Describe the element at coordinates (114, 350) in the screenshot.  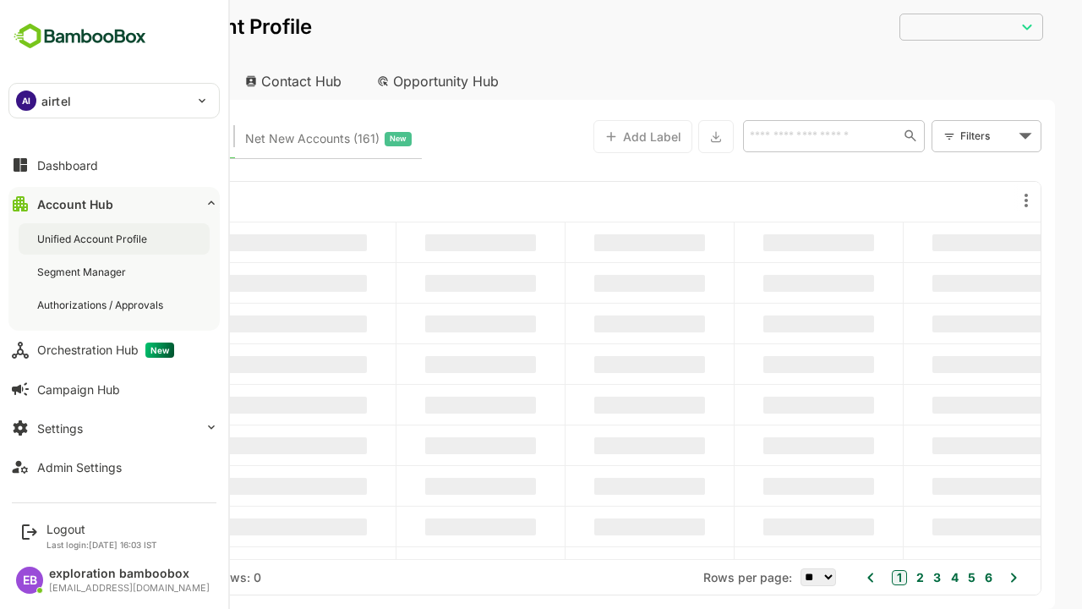
I see `button: Orchestration HubNew` at that location.